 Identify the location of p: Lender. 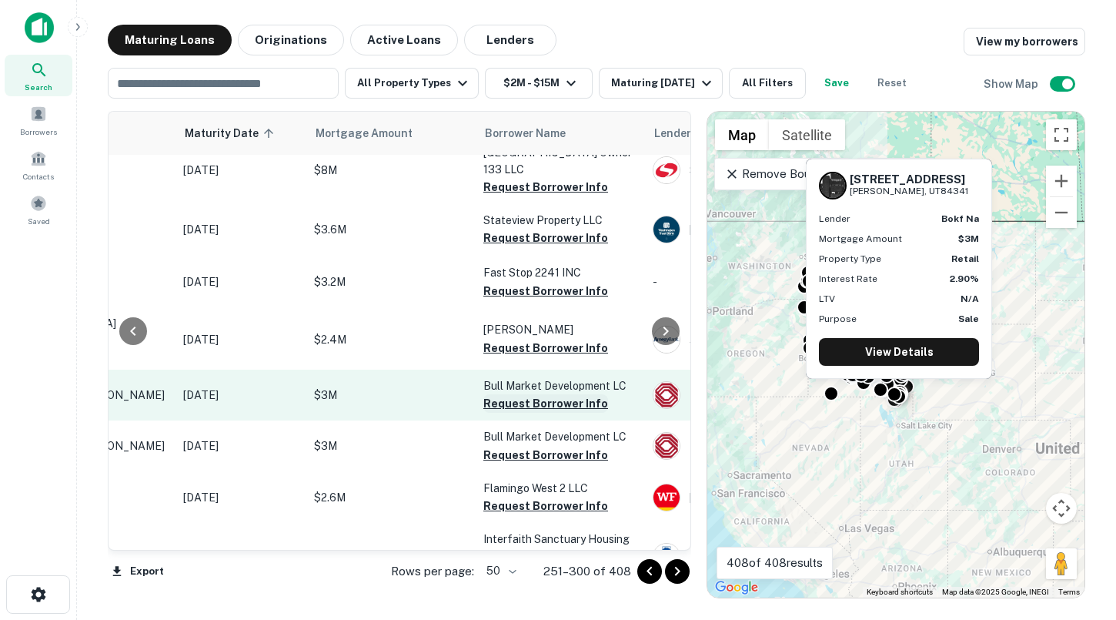
(835, 219).